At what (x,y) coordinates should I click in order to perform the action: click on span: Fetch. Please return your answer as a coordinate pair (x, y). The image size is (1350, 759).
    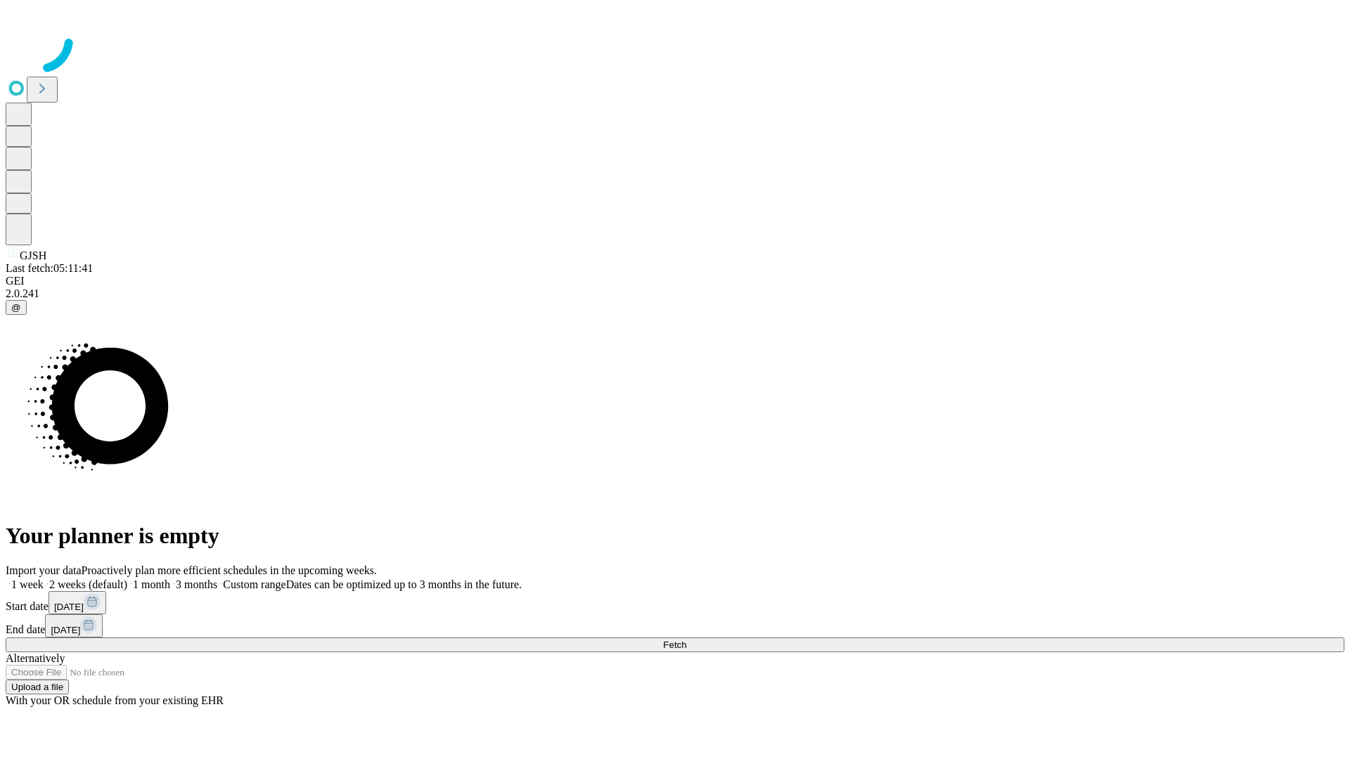
    Looking at the image, I should click on (674, 645).